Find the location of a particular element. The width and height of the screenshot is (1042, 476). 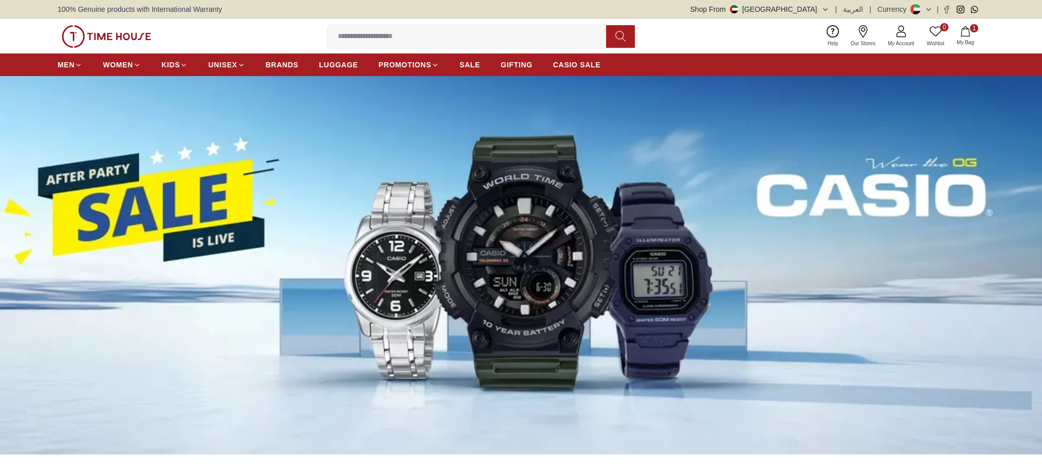

a: Help is located at coordinates (832, 36).